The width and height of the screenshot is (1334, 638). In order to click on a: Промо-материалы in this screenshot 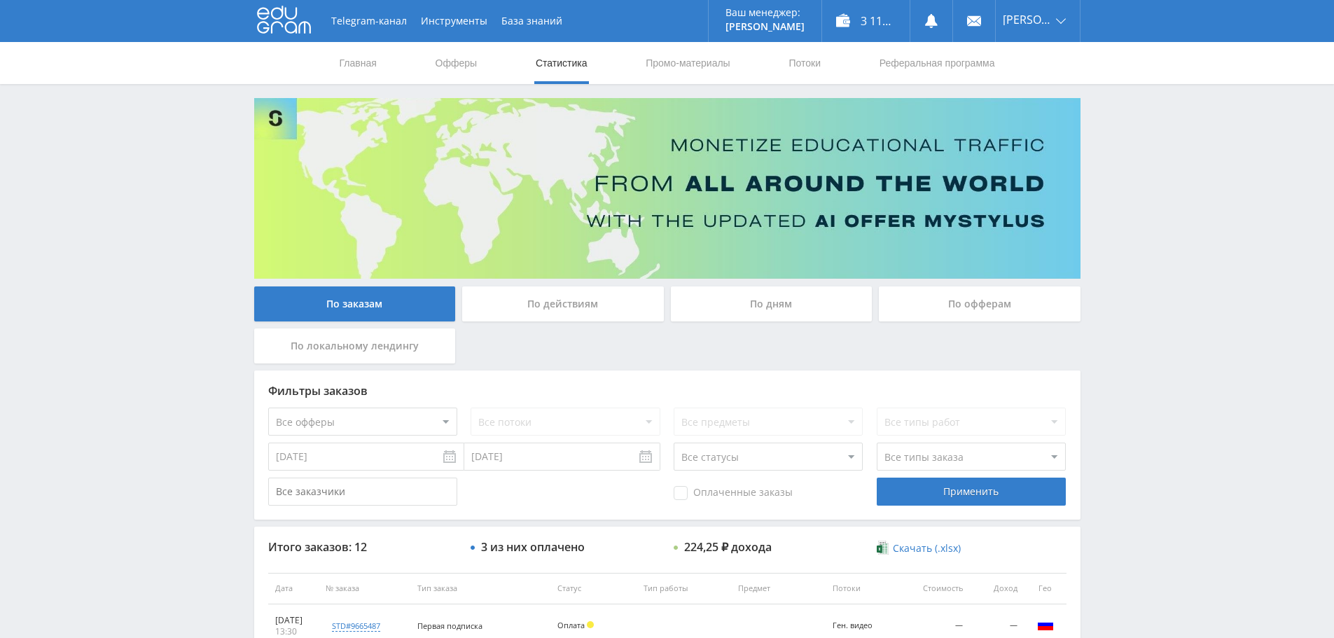, I will do `click(687, 63)`.